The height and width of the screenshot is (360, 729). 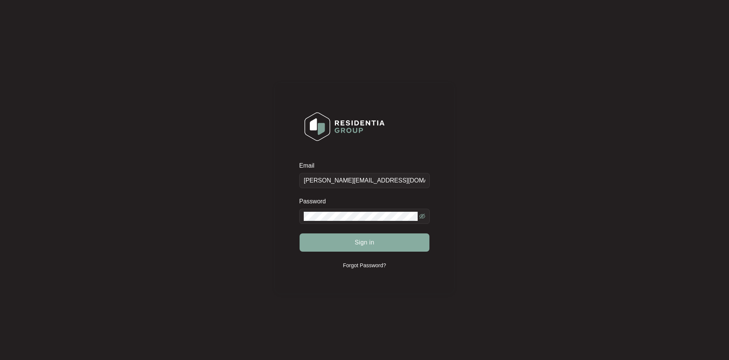 I want to click on input: Password, so click(x=361, y=216).